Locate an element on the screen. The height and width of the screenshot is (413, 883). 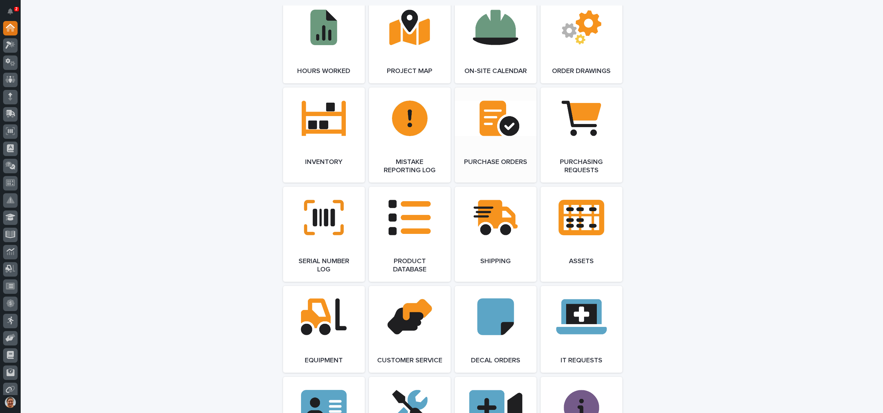
a: Inventory is located at coordinates (324, 135).